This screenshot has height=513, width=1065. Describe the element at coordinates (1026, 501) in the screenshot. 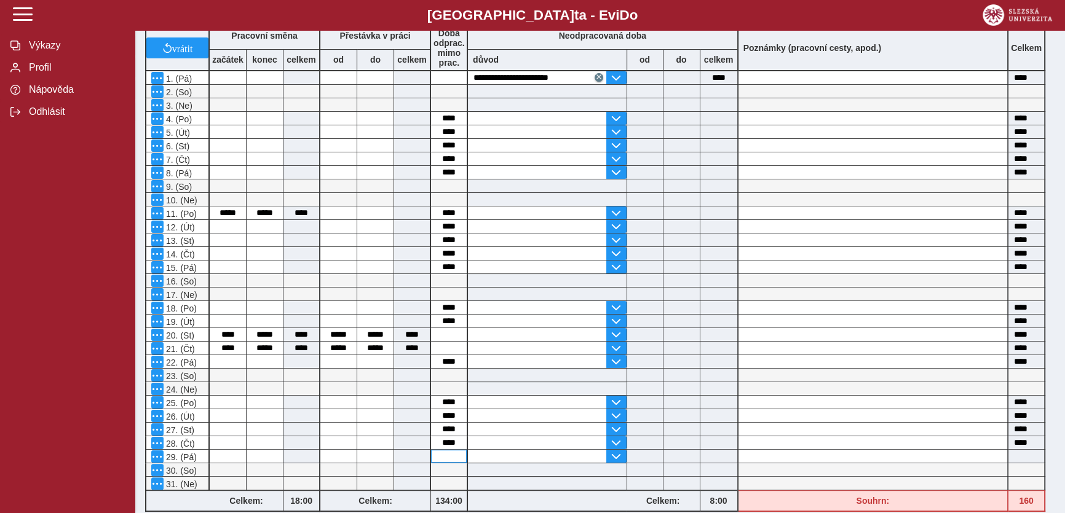

I see `b: 160` at that location.